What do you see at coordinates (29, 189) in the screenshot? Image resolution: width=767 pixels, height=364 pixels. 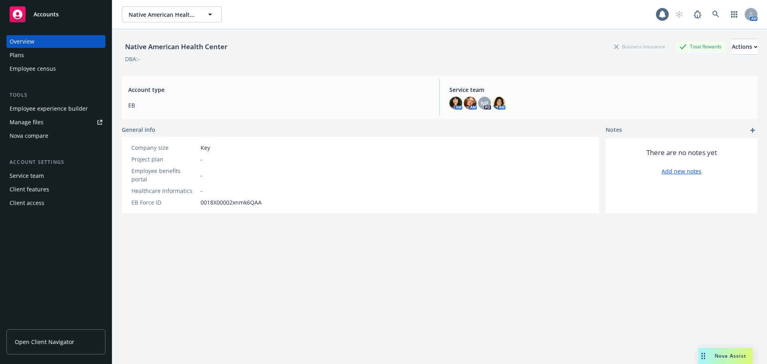 I see `div: Client features` at bounding box center [29, 189].